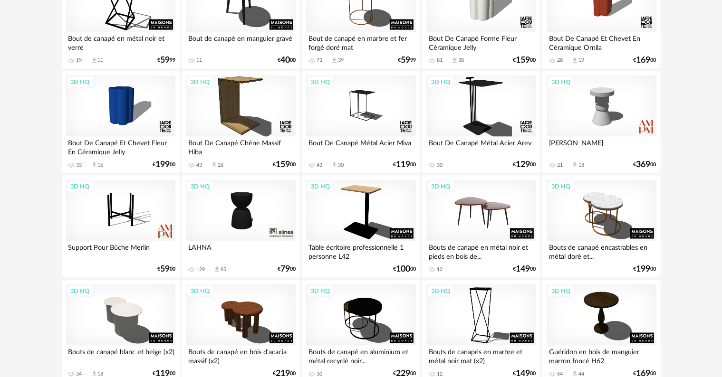  What do you see at coordinates (643, 165) in the screenshot?
I see `span: 369` at bounding box center [643, 165].